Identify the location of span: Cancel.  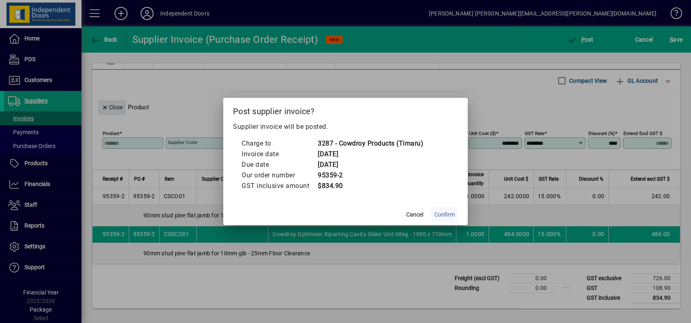
(415, 214).